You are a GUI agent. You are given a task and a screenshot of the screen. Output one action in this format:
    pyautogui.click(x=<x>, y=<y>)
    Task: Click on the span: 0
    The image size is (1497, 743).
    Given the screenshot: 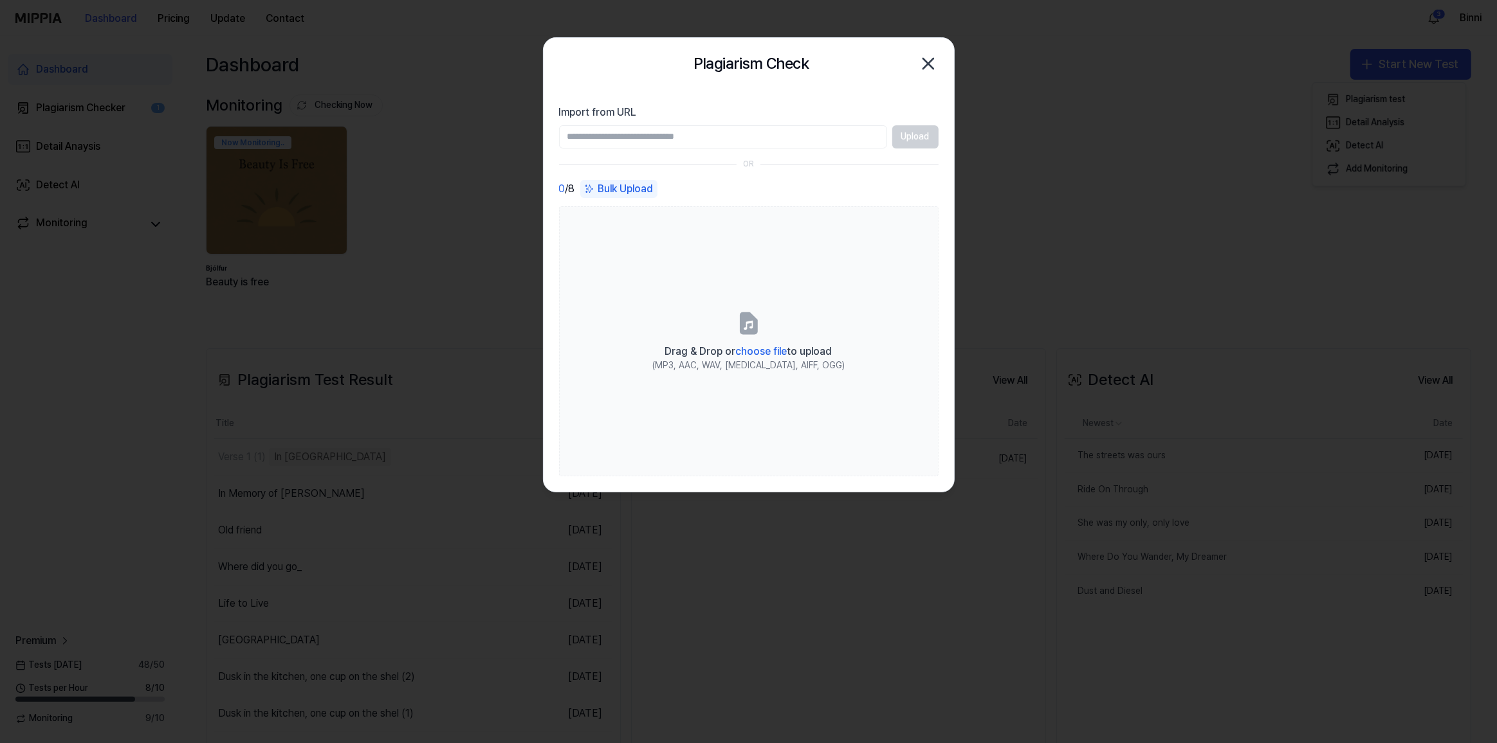 What is the action you would take?
    pyautogui.click(x=562, y=189)
    